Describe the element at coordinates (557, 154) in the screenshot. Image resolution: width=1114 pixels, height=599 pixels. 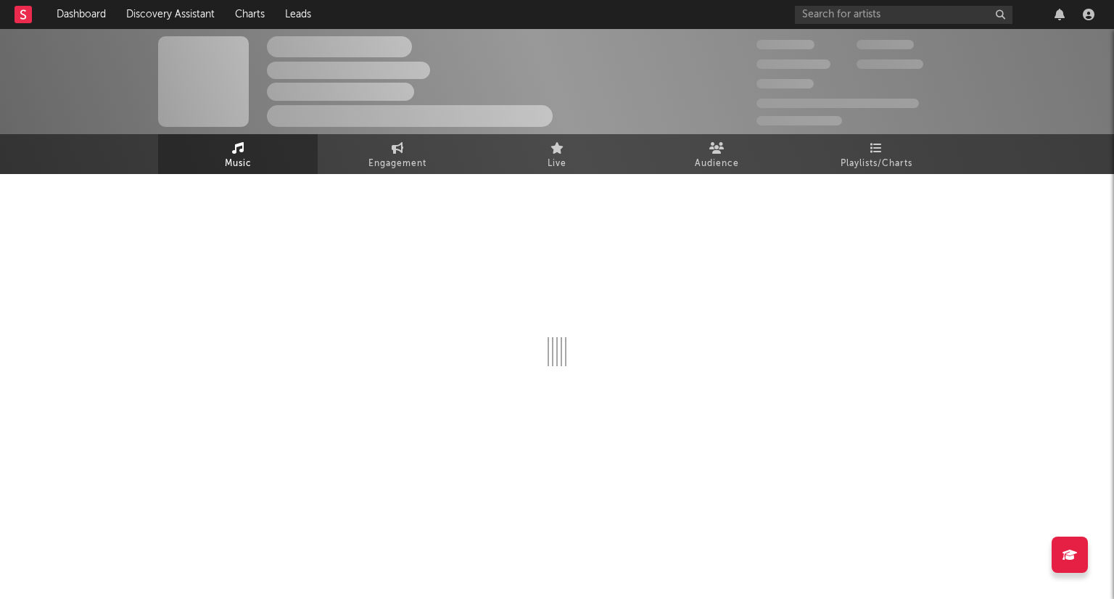
I see `a: Live` at that location.